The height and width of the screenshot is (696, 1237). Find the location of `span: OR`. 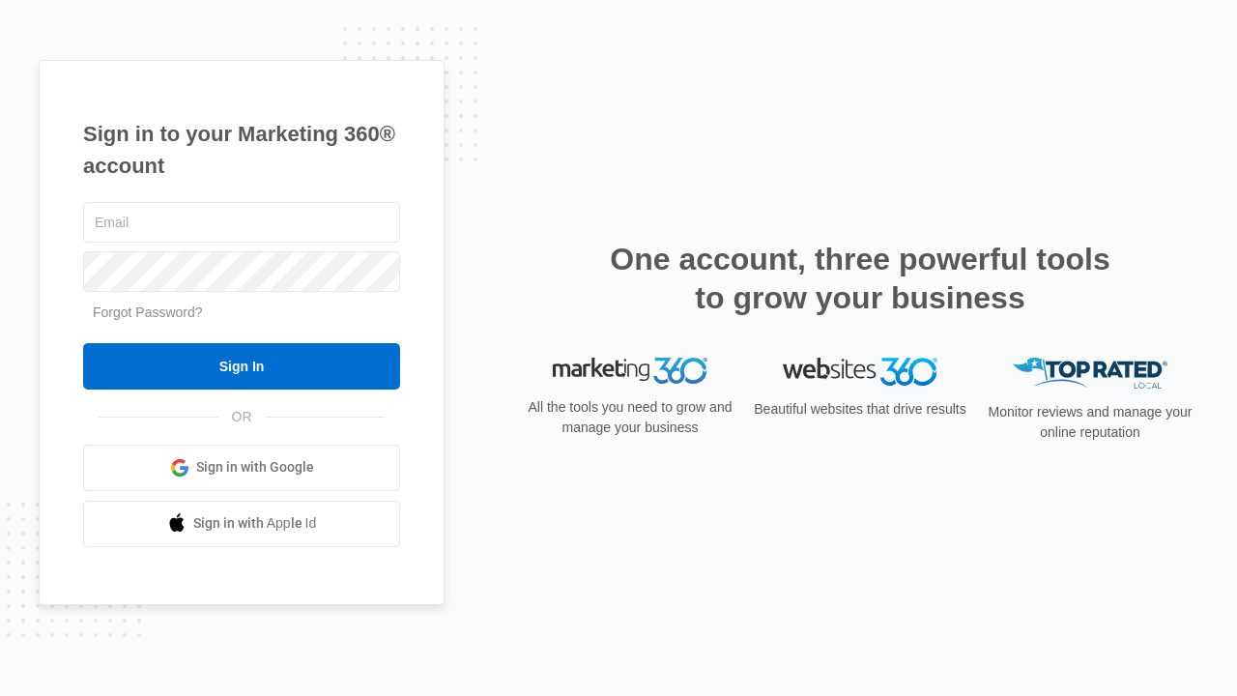

span: OR is located at coordinates (242, 417).